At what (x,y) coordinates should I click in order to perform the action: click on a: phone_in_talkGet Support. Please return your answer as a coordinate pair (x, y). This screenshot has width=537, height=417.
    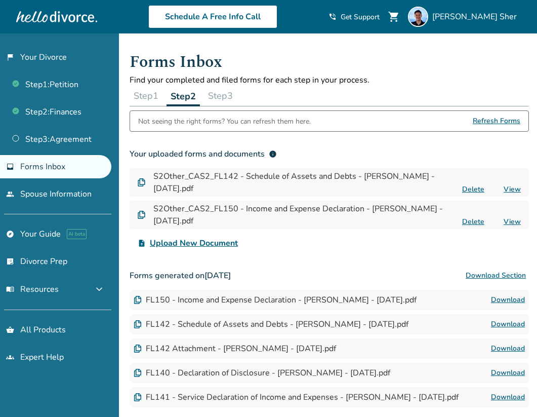
    Looking at the image, I should click on (354, 17).